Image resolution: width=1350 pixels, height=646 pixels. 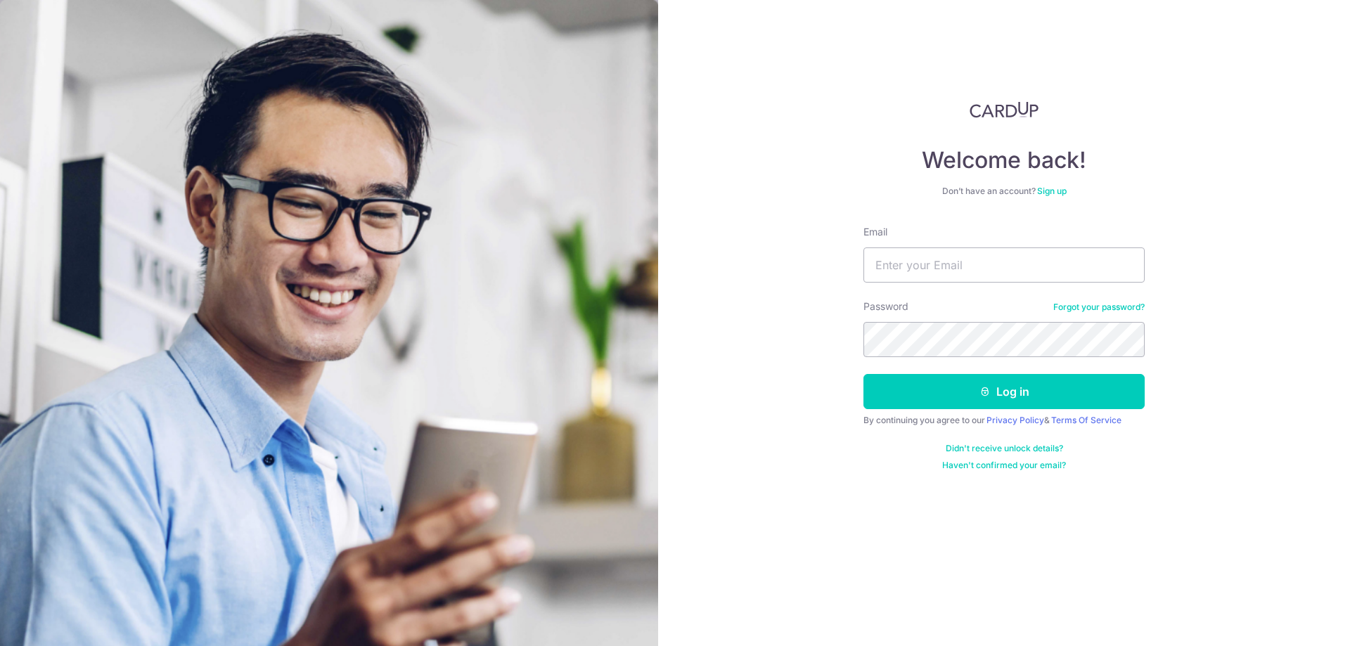 I want to click on label: Email, so click(x=876, y=232).